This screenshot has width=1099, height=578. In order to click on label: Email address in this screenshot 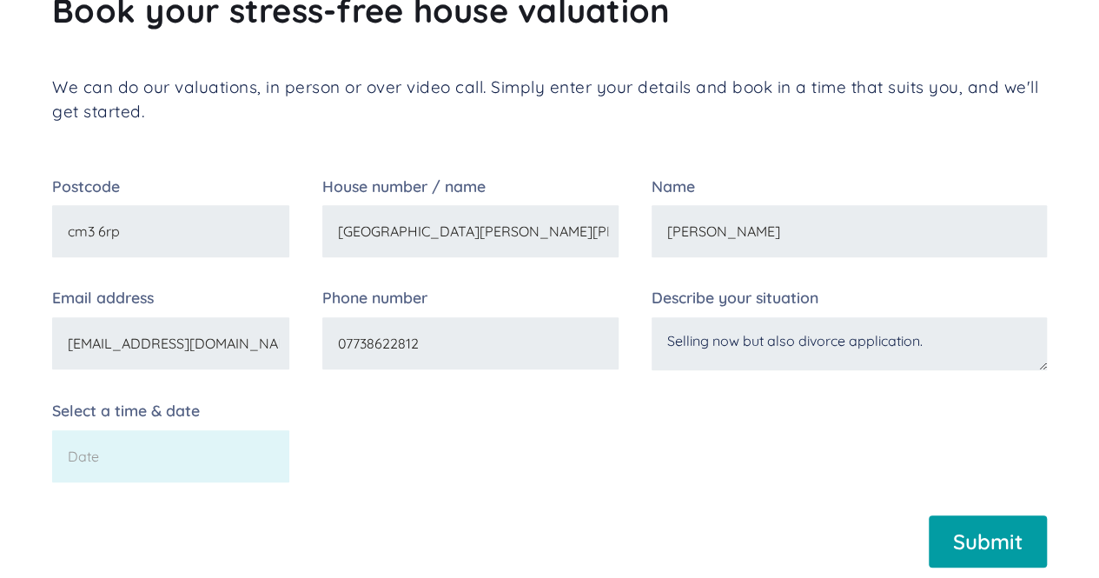, I will do `click(170, 298)`.